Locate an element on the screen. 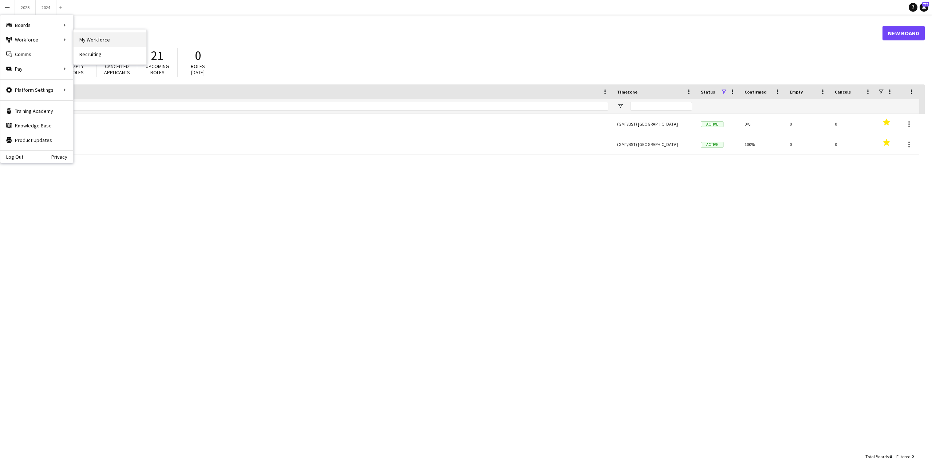 The width and height of the screenshot is (932, 475). a: Recruiting is located at coordinates (110, 54).